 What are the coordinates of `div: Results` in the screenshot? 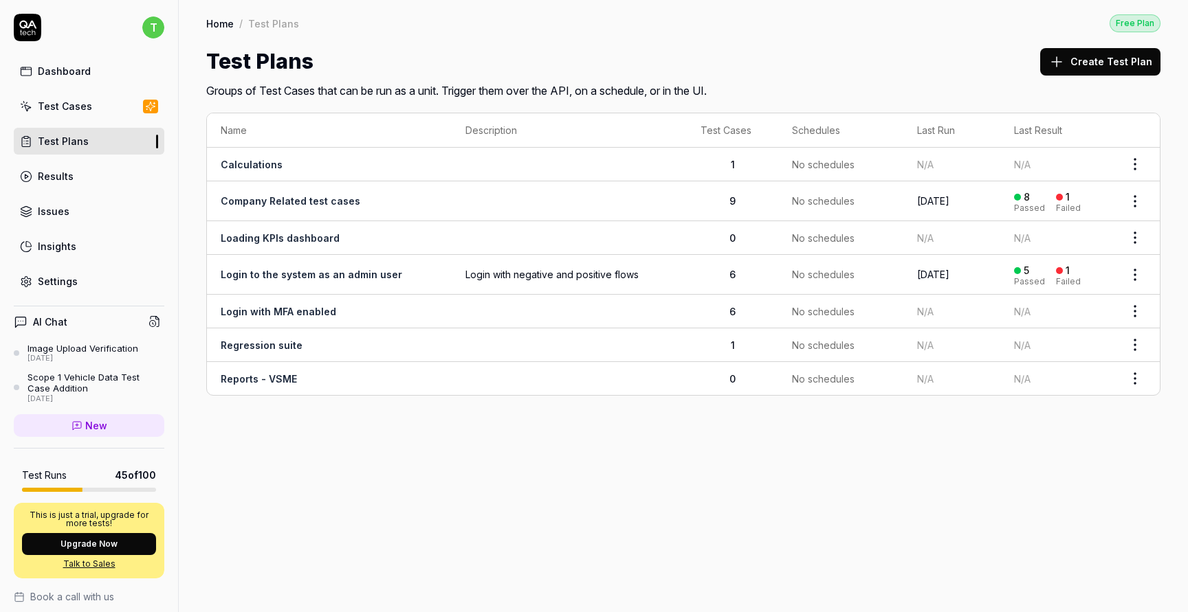 It's located at (56, 176).